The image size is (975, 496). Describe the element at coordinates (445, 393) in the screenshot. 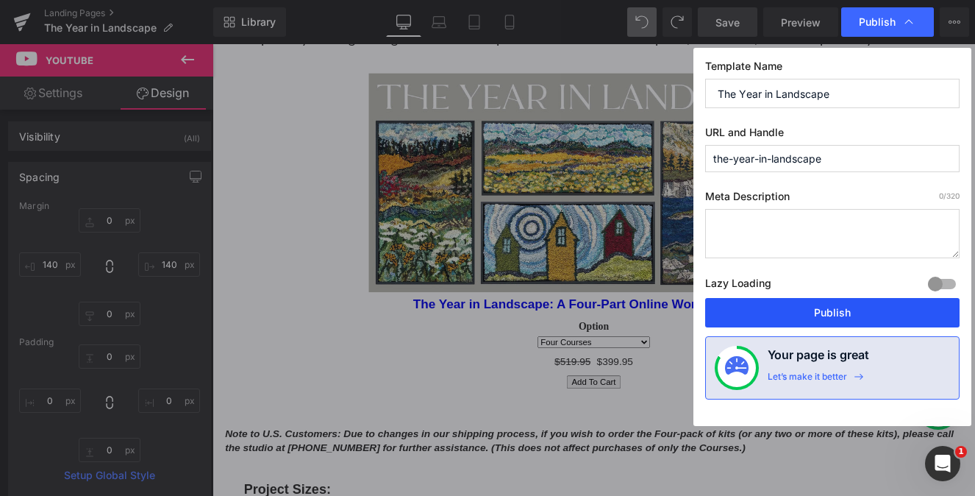

I see `span: Add To Cart` at that location.